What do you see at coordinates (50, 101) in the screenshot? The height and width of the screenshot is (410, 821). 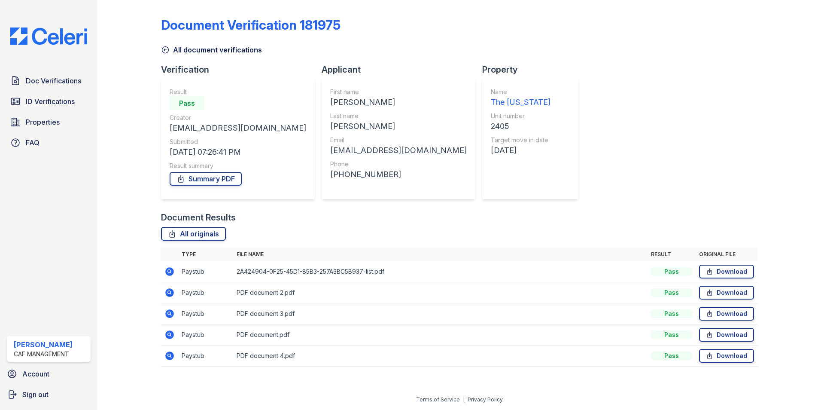 I see `span: ID Verifications` at bounding box center [50, 101].